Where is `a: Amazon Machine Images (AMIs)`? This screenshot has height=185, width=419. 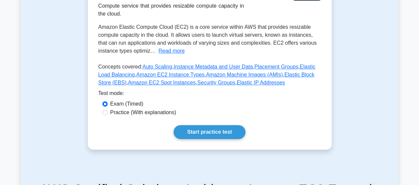 a: Amazon Machine Images (AMIs) is located at coordinates (245, 75).